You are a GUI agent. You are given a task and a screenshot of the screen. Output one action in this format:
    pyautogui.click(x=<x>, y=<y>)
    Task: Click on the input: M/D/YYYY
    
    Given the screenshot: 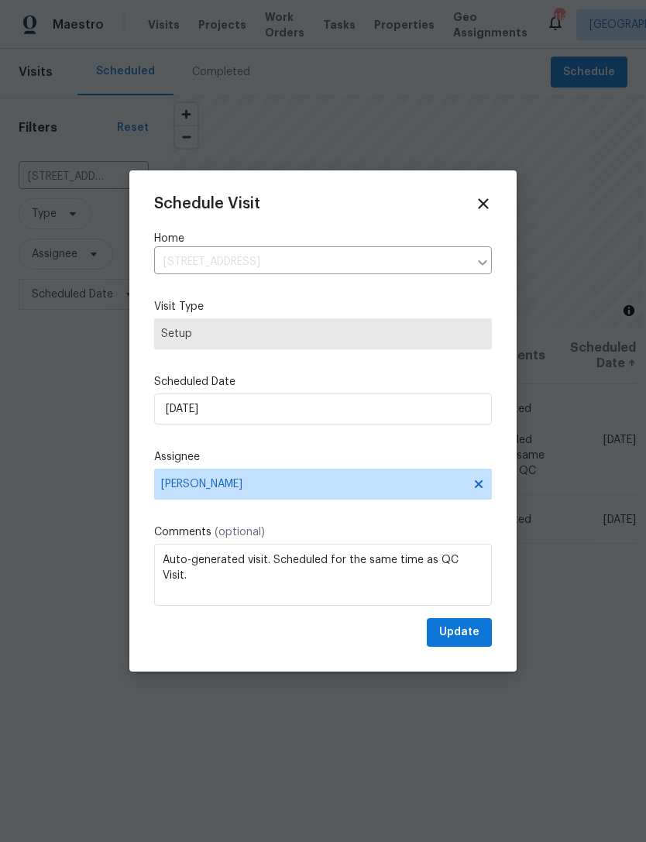 What is the action you would take?
    pyautogui.click(x=323, y=409)
    